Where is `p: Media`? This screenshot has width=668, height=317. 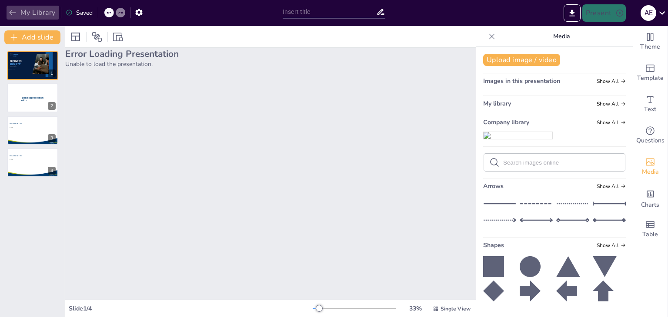 p: Media is located at coordinates (561, 37).